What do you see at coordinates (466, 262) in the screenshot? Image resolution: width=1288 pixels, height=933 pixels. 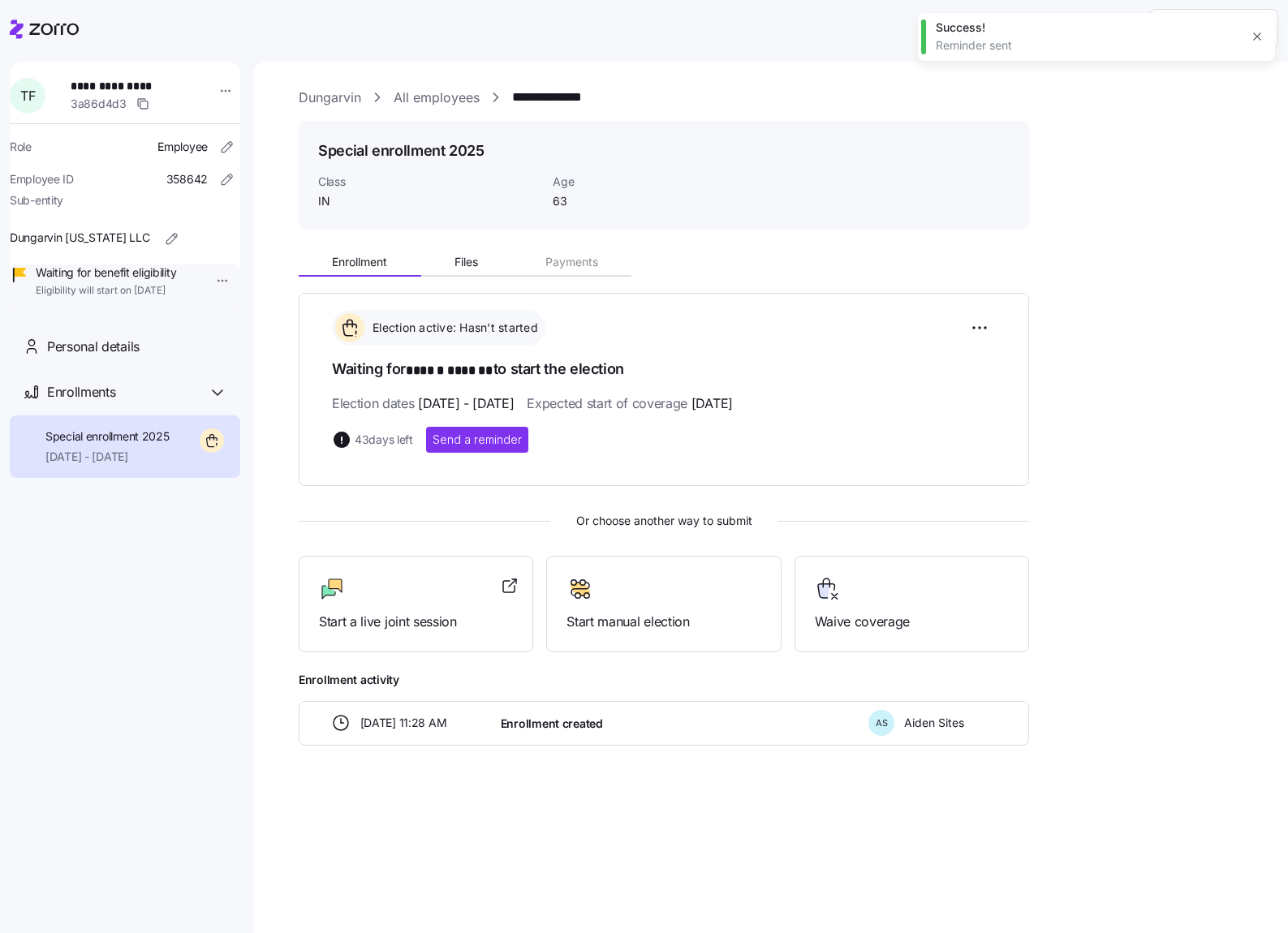 I see `span: Files` at bounding box center [466, 262].